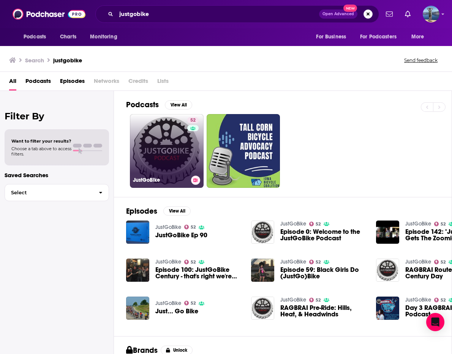 This screenshot has width=452, height=354. Describe the element at coordinates (57, 192) in the screenshot. I see `button: Select` at that location.